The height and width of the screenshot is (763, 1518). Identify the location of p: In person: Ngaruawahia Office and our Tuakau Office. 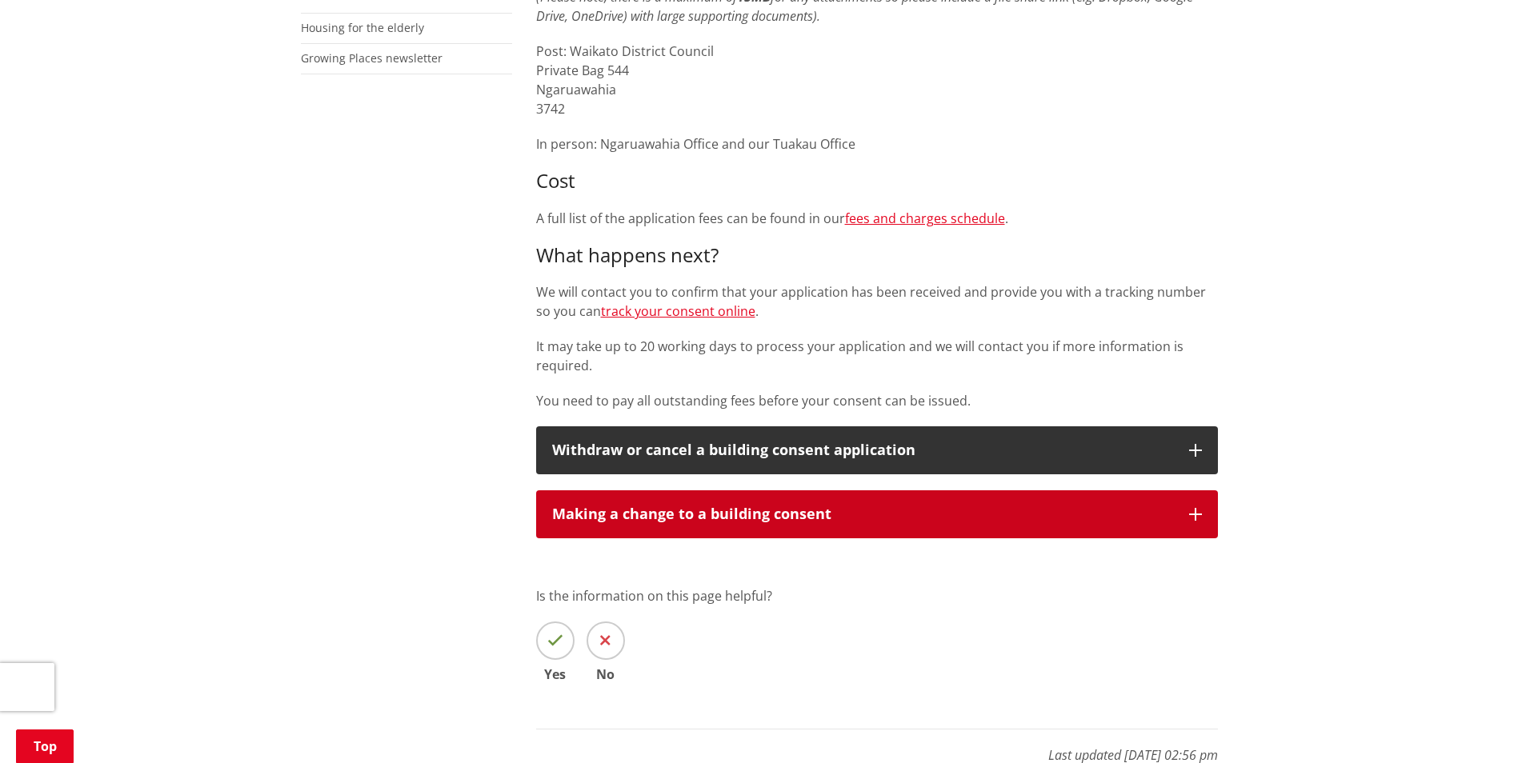
(877, 144).